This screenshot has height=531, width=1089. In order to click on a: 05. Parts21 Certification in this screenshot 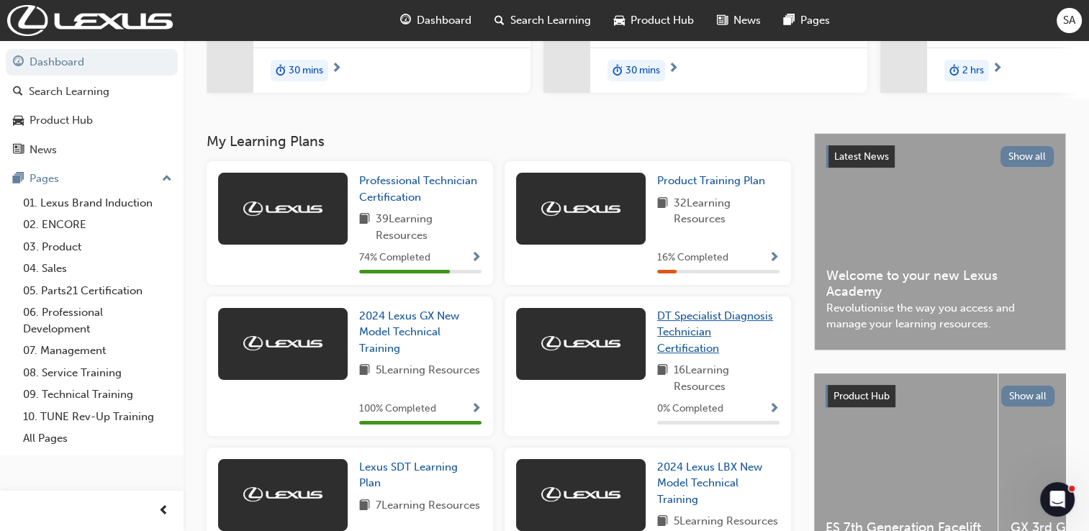, I will do `click(97, 291)`.